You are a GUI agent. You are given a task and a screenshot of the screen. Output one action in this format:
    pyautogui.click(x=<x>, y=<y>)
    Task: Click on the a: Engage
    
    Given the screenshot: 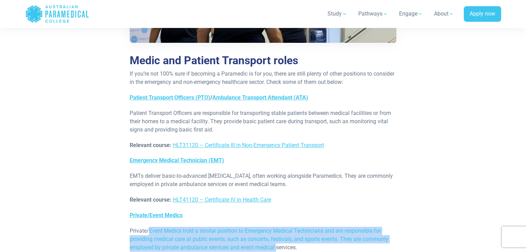 What is the action you would take?
    pyautogui.click(x=410, y=14)
    